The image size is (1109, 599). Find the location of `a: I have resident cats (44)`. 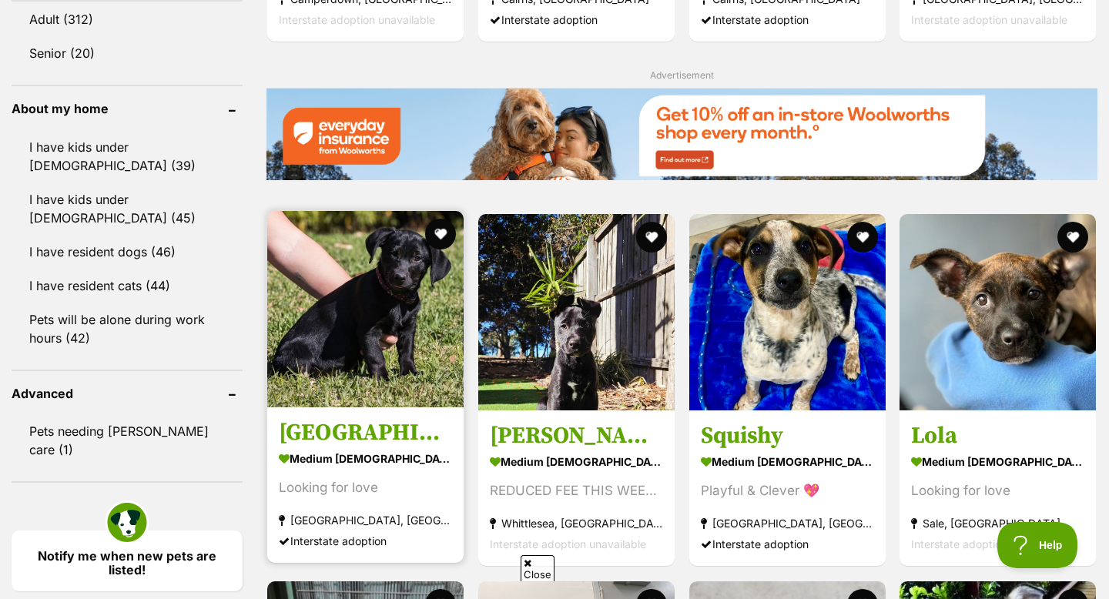

a: I have resident cats (44) is located at coordinates (127, 286).